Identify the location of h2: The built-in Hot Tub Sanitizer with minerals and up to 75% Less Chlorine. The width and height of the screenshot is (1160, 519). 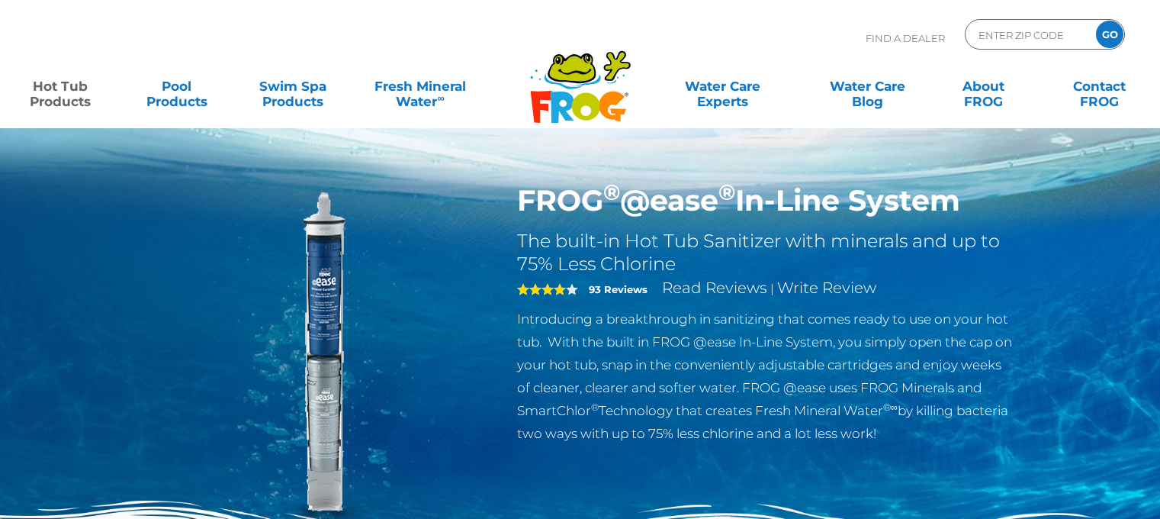
(766, 252).